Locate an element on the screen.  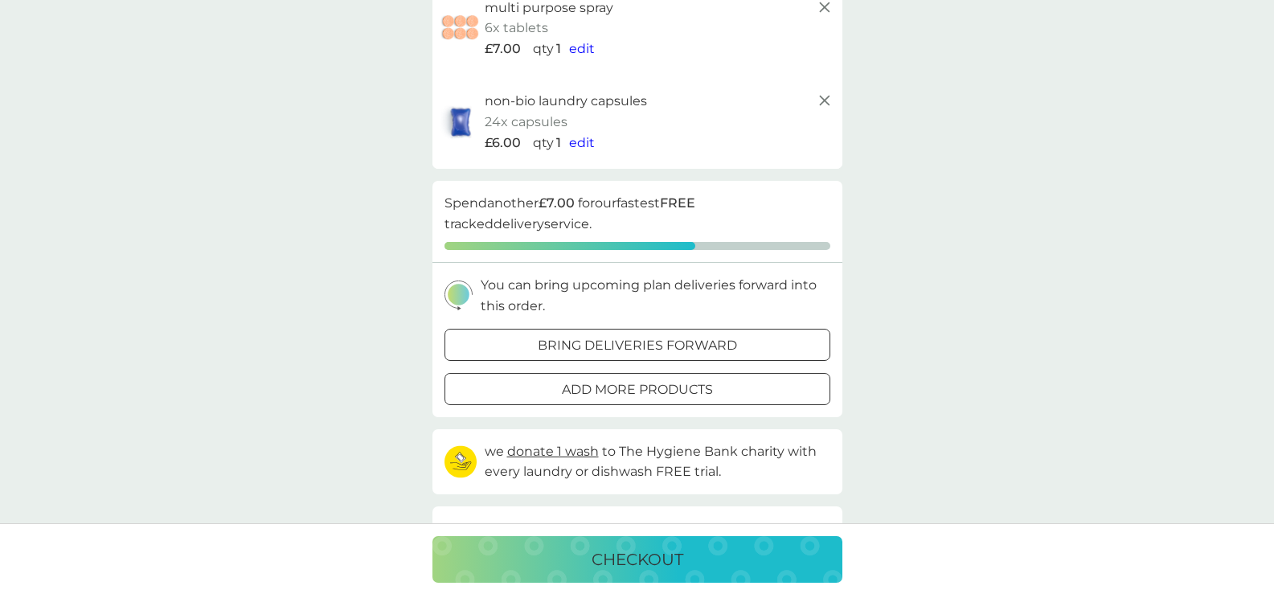
button: add more products is located at coordinates (637, 389).